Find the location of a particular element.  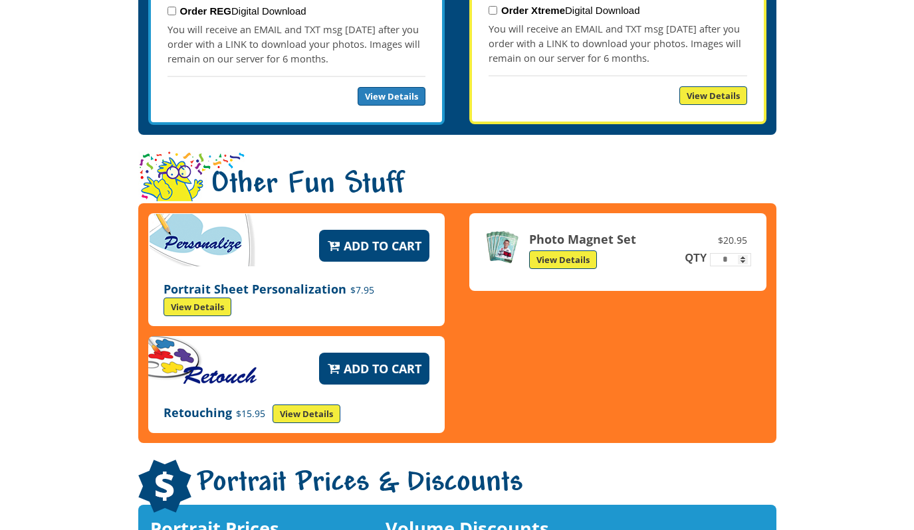

img: Photo Magnet Set is located at coordinates (502, 247).